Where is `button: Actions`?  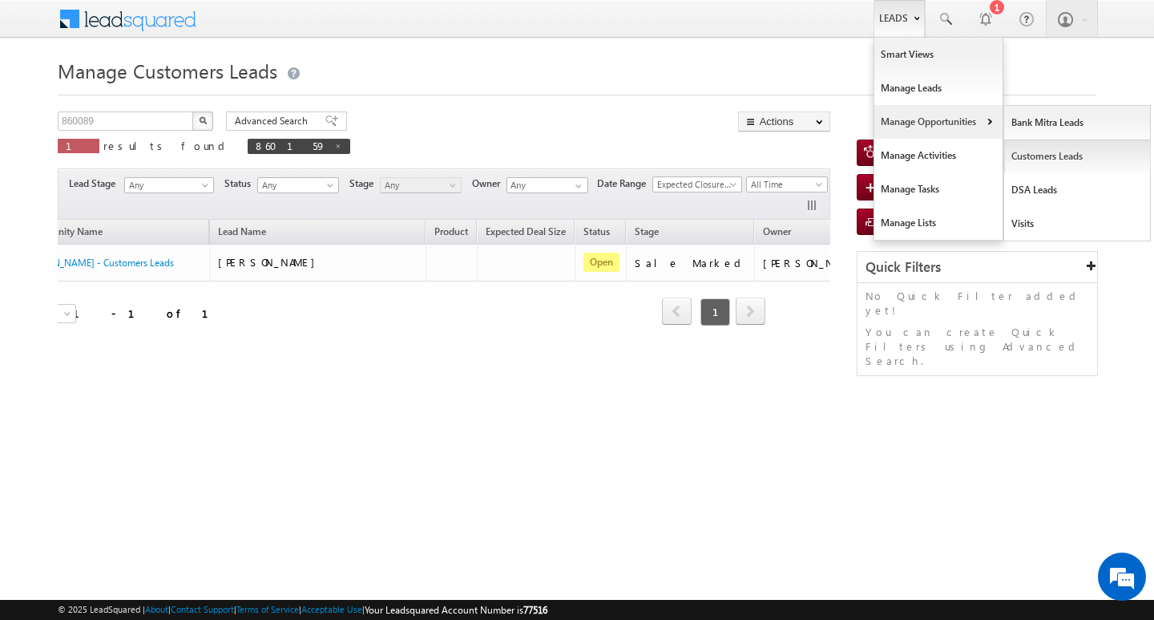 button: Actions is located at coordinates (784, 121).